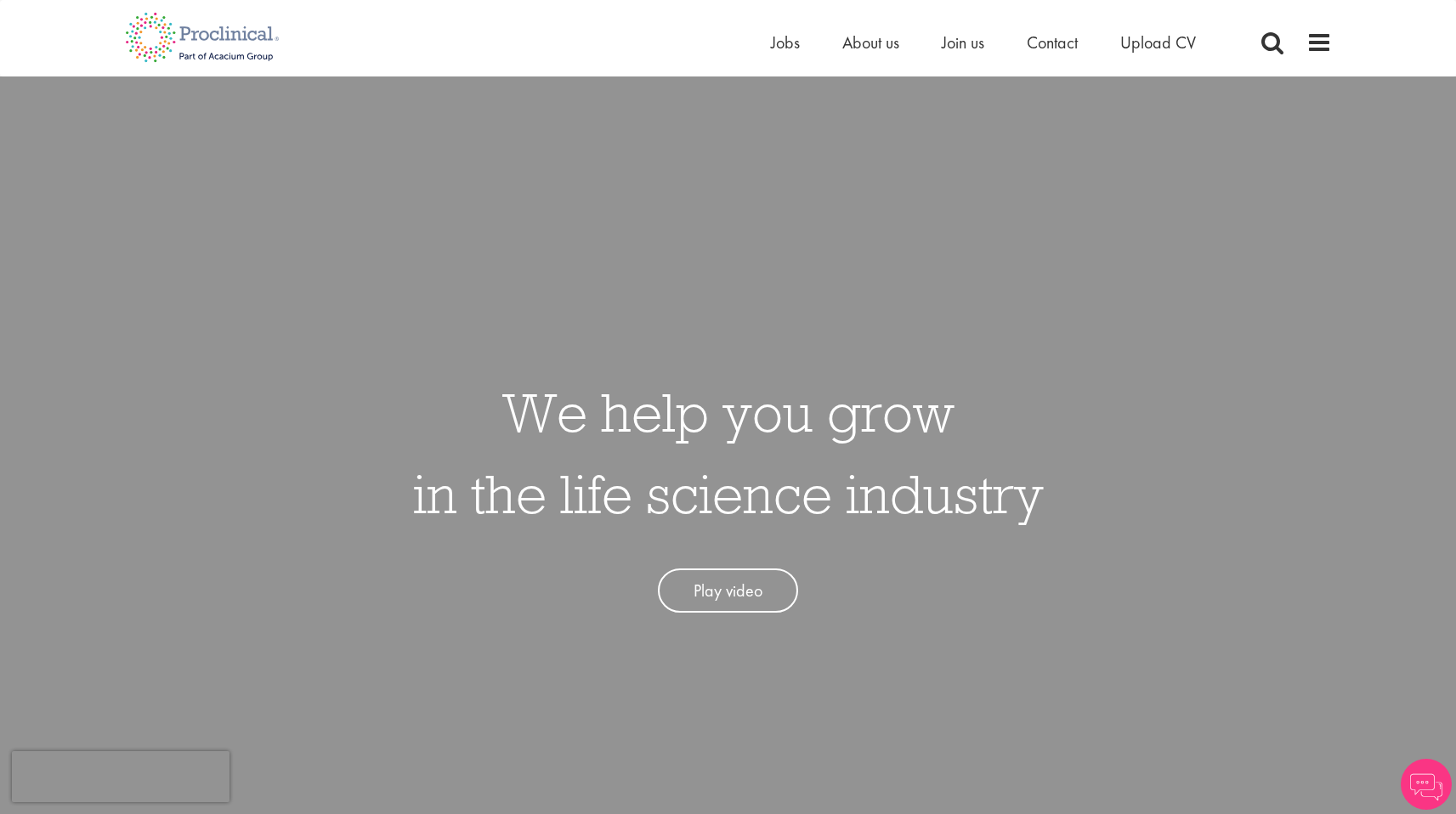 The image size is (1456, 814). What do you see at coordinates (1158, 42) in the screenshot?
I see `a: Upload CV` at bounding box center [1158, 42].